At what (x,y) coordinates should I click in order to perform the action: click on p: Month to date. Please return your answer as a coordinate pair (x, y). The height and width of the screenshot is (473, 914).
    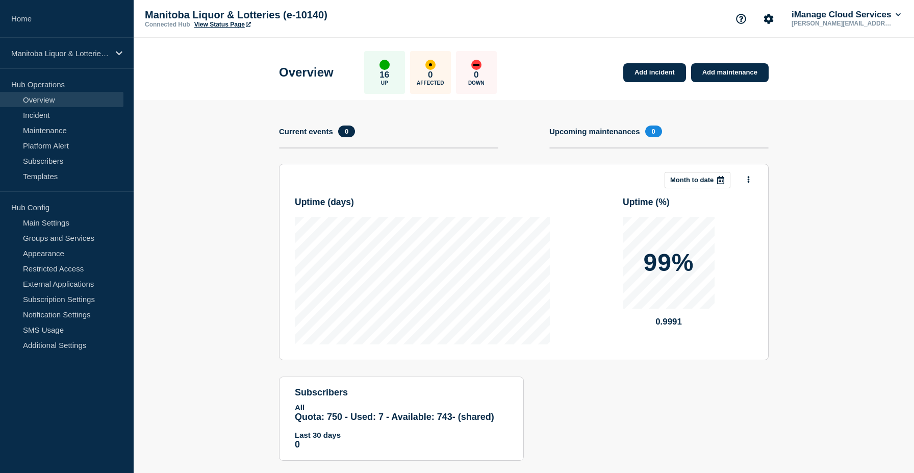
    Looking at the image, I should click on (692, 180).